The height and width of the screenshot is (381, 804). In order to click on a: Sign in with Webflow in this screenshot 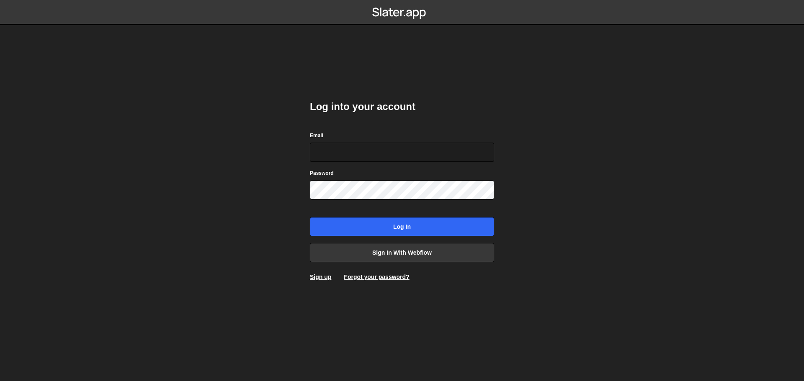, I will do `click(402, 253)`.